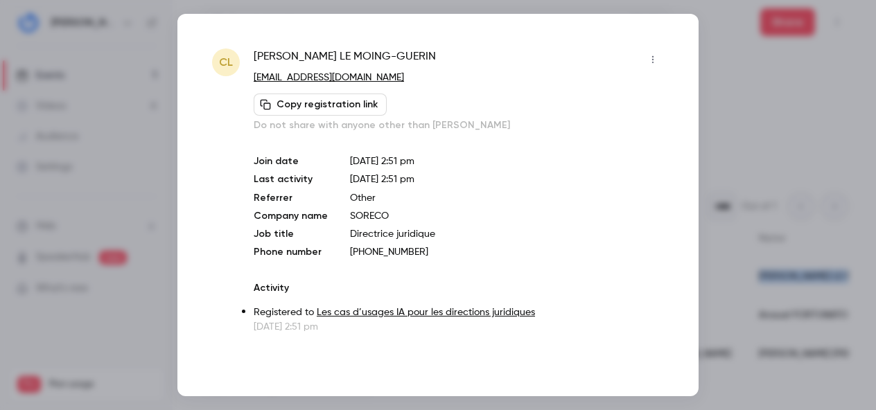 The image size is (876, 410). I want to click on p: Job title, so click(290, 234).